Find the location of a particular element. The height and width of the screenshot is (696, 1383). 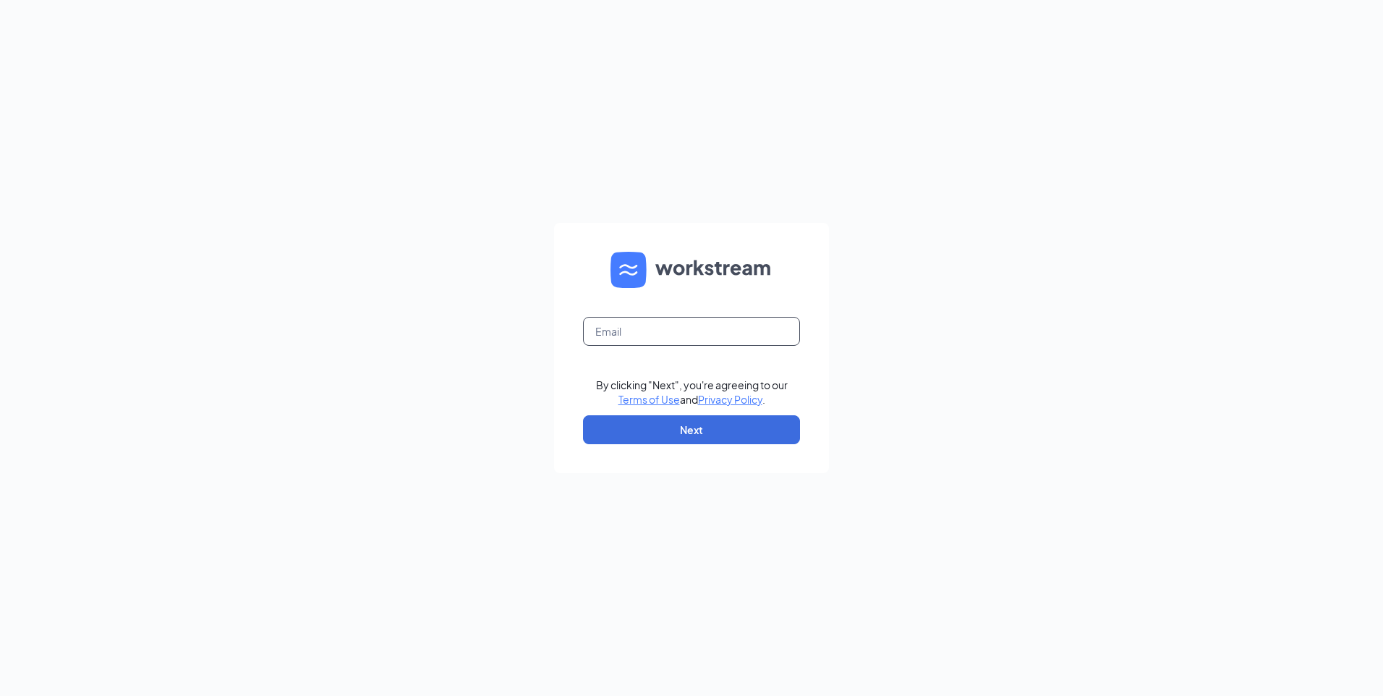

img: WS logo and Workstream text is located at coordinates (691, 270).